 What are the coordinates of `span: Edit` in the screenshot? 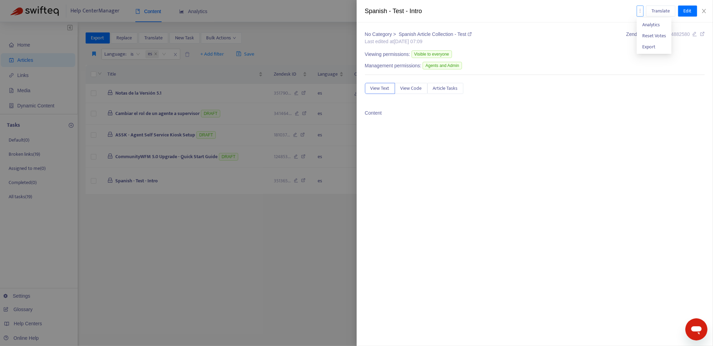 It's located at (688, 11).